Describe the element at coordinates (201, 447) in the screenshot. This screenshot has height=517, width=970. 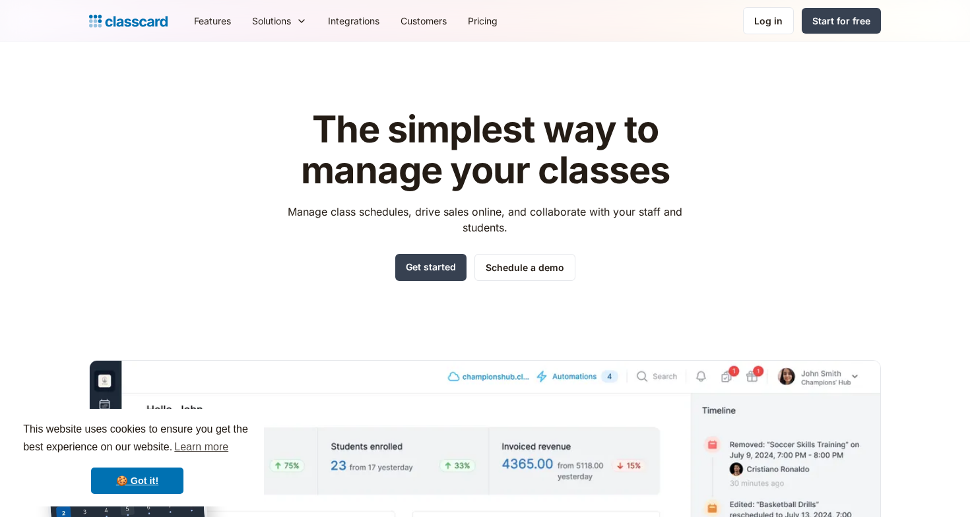
I see `a: learn more about cookies` at that location.